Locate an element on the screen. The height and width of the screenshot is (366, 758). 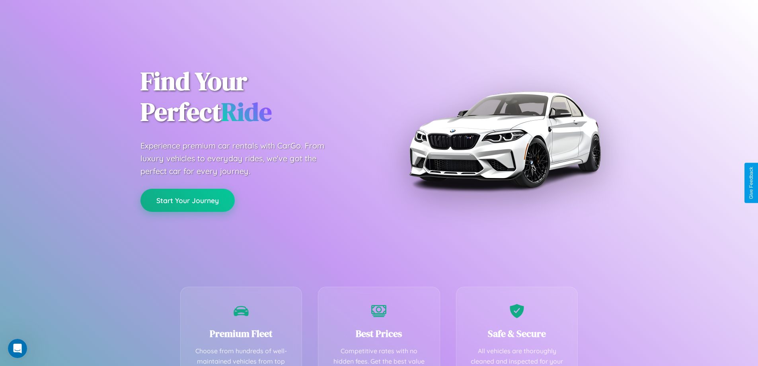
h3: Safe & Secure is located at coordinates (517, 333).